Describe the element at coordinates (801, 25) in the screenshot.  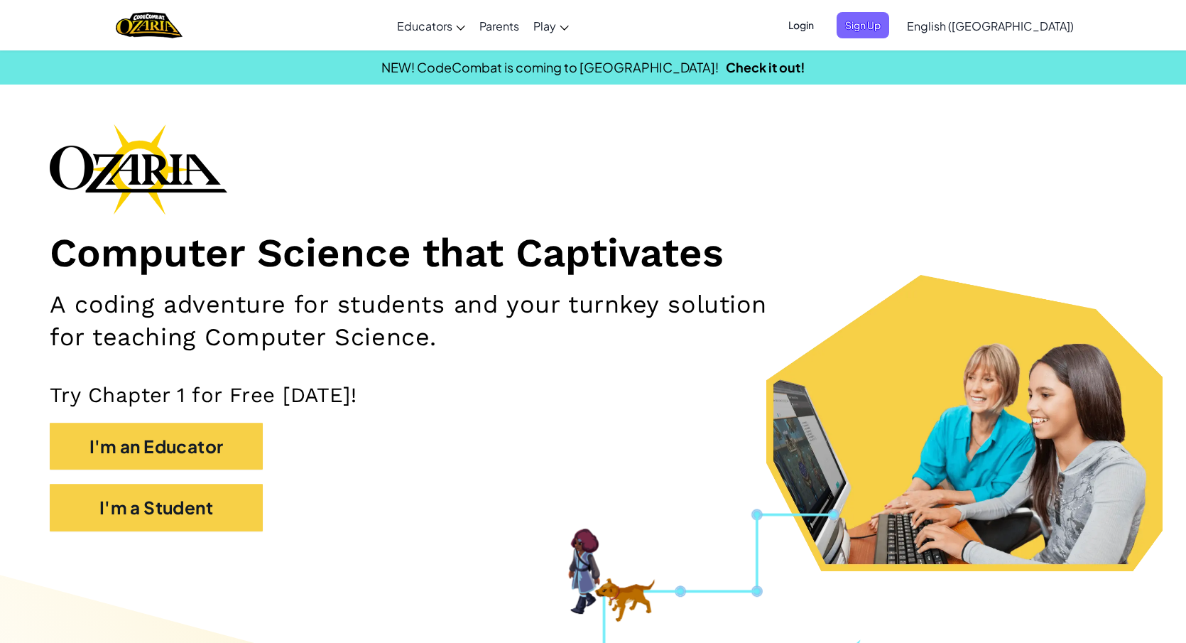
I see `button: Login` at that location.